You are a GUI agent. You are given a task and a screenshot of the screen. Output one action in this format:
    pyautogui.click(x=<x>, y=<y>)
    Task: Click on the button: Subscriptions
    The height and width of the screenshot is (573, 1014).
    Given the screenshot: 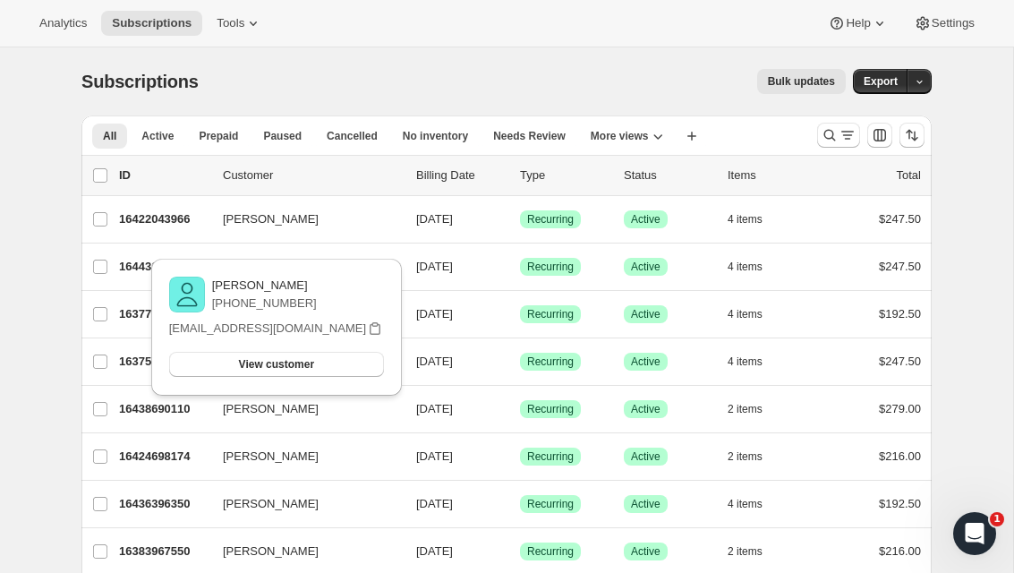 What is the action you would take?
    pyautogui.click(x=151, y=23)
    